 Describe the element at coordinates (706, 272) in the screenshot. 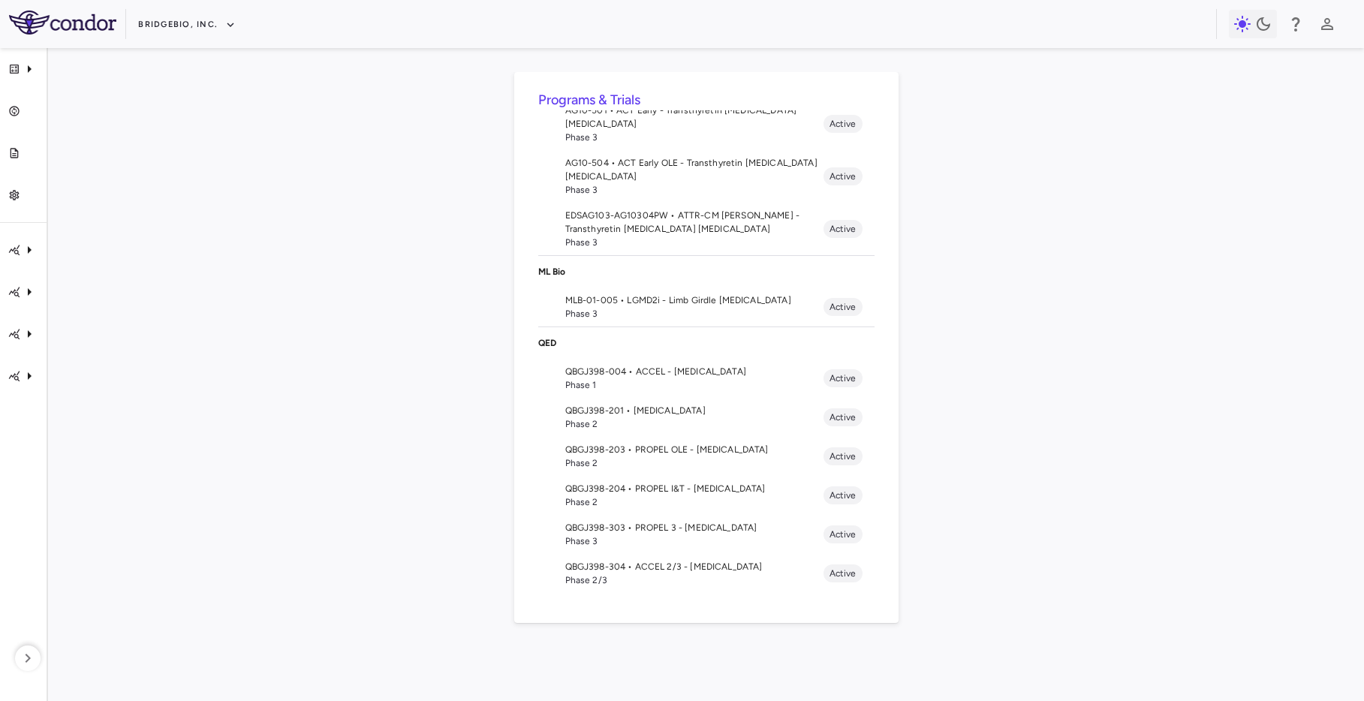

I see `div: ML Bio` at that location.